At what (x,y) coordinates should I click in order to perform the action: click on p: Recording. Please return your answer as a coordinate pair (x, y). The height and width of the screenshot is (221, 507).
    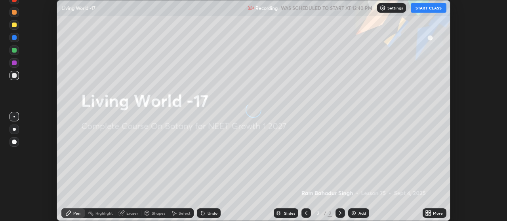
    Looking at the image, I should click on (267, 8).